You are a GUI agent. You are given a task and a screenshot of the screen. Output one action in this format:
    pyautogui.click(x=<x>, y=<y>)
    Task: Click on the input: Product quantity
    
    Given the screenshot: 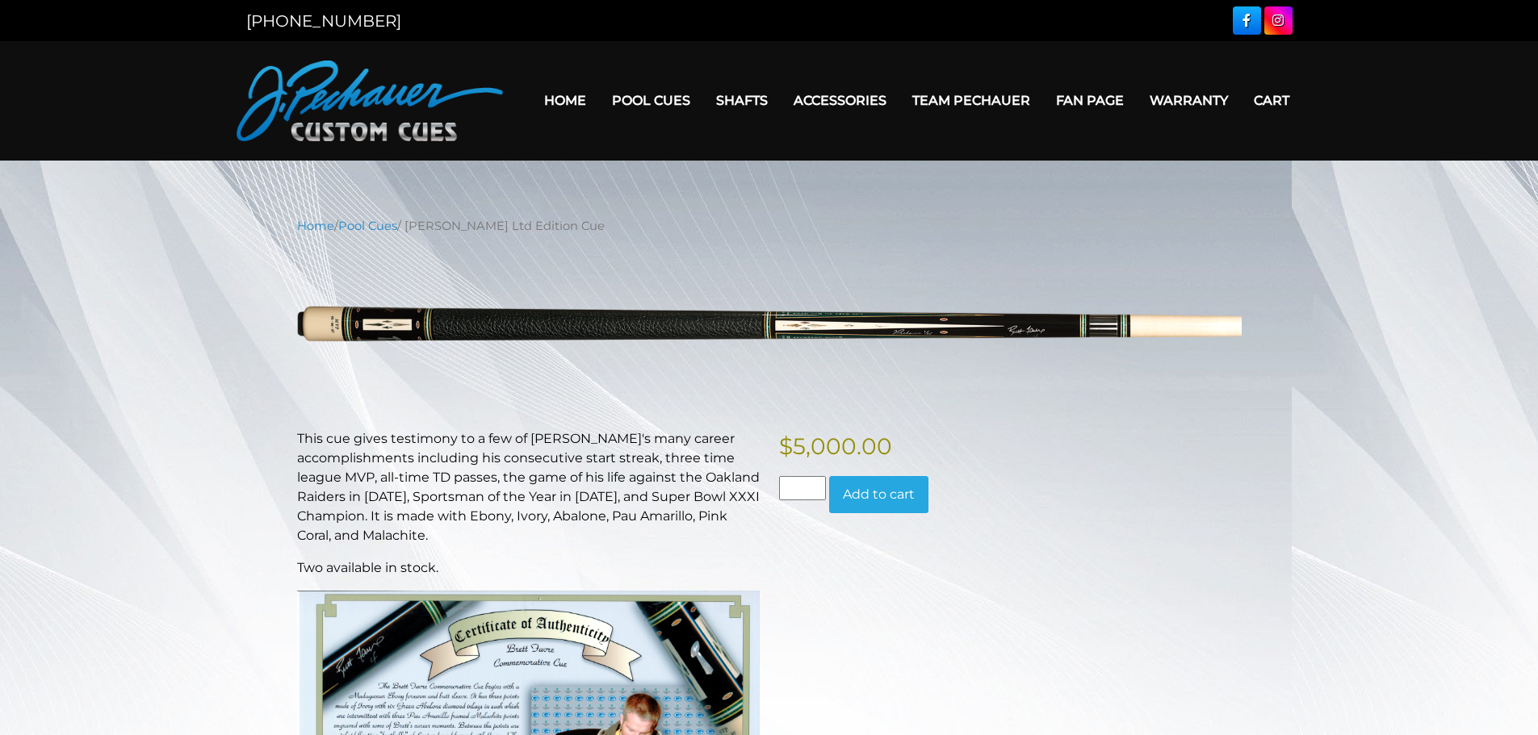 What is the action you would take?
    pyautogui.click(x=802, y=488)
    